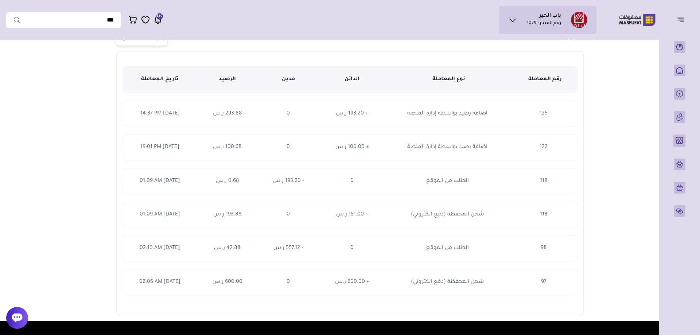 The image size is (700, 335). Describe the element at coordinates (228, 282) in the screenshot. I see `span: 600.00 ر.س` at that location.